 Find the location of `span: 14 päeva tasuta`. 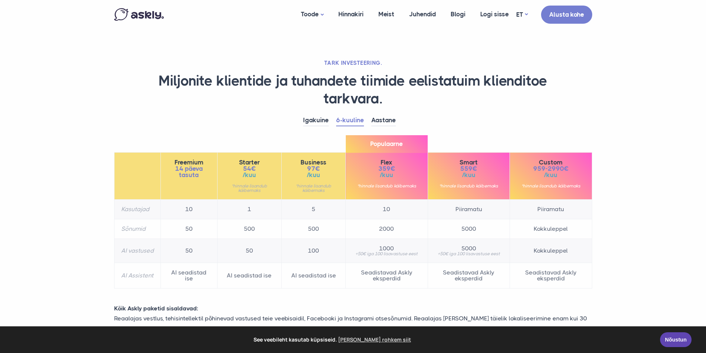

span: 14 päeva tasuta is located at coordinates (189, 172).